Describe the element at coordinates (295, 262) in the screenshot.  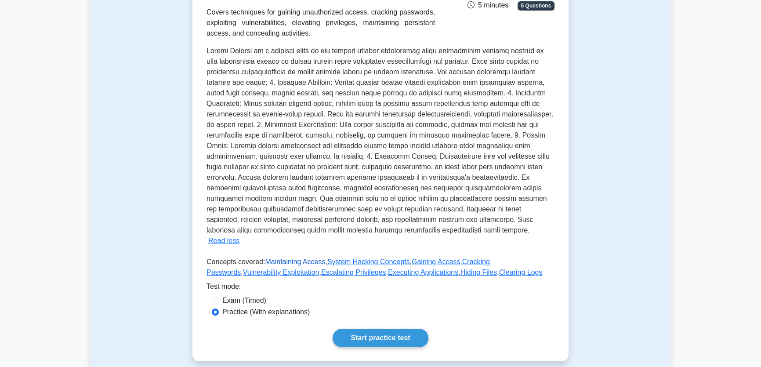
I see `a: Maintaining Access` at that location.